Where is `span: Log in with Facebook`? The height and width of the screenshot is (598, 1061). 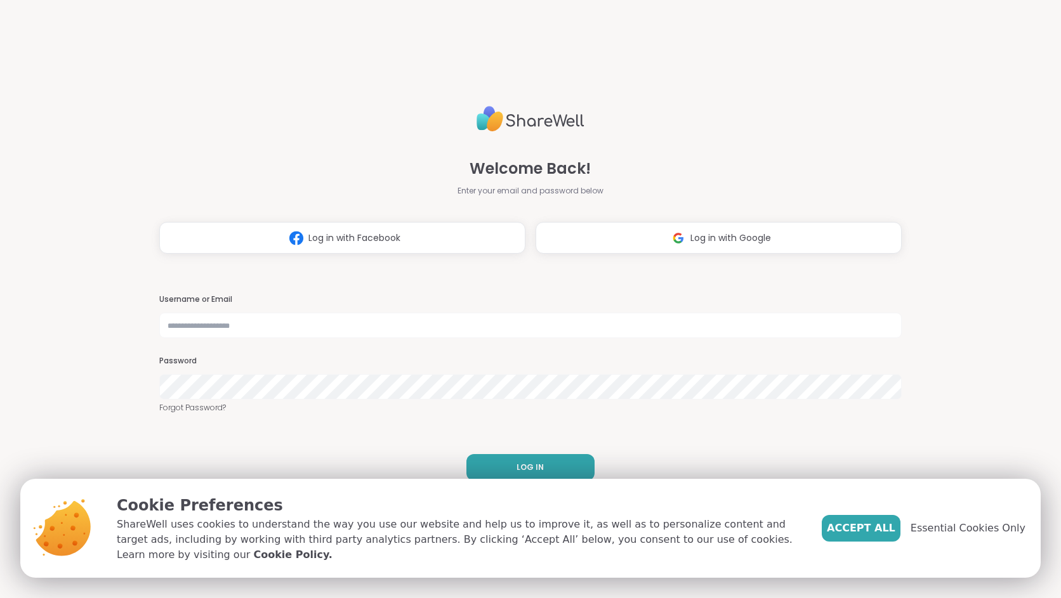 span: Log in with Facebook is located at coordinates (354, 238).